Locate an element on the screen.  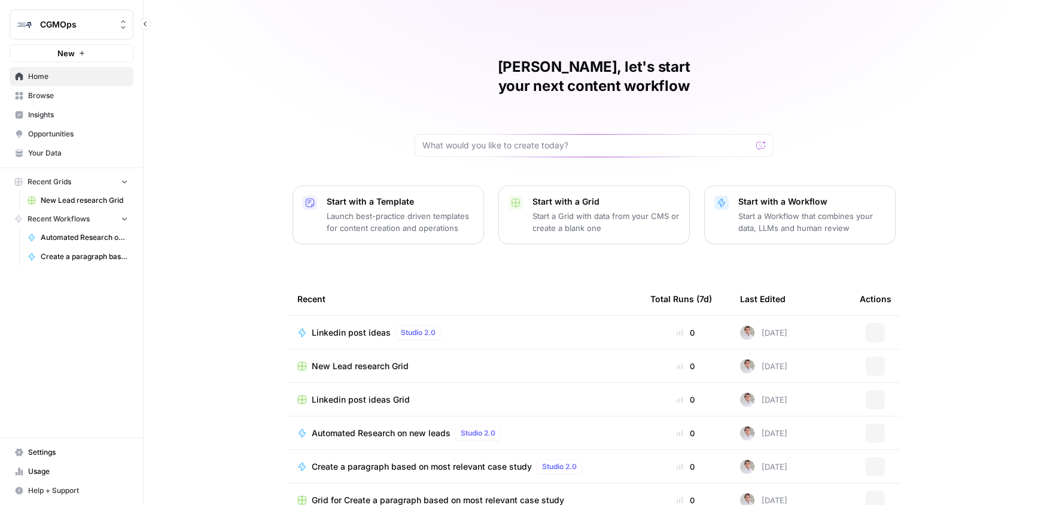
span: Help + Support is located at coordinates (78, 490).